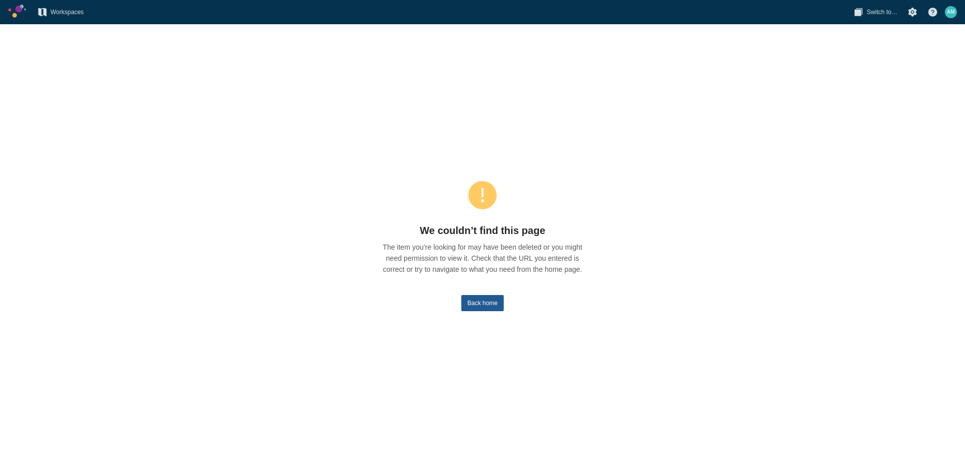 The width and height of the screenshot is (965, 466). I want to click on span: Switch to…, so click(882, 12).